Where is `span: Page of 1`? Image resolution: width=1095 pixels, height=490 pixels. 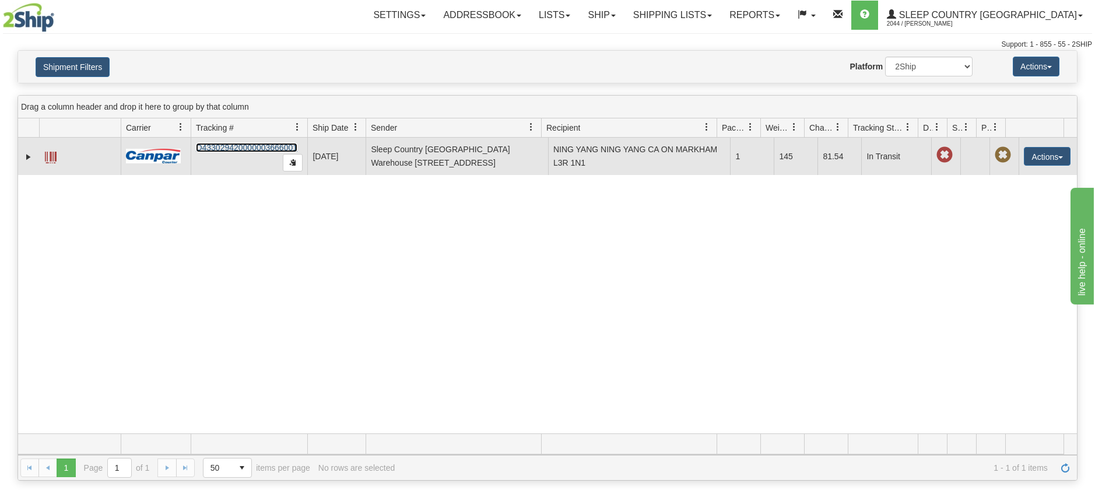 span: Page of 1 is located at coordinates (117, 467).